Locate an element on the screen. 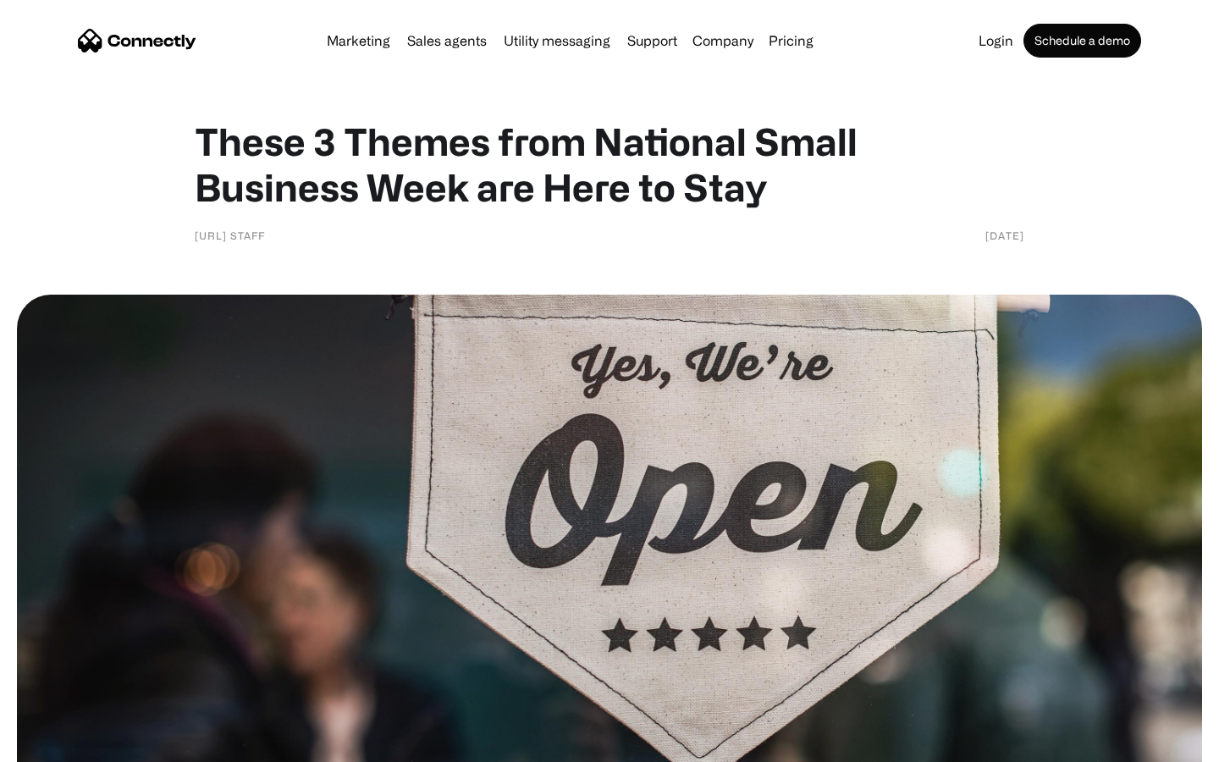  a: Sales agents is located at coordinates (447, 41).